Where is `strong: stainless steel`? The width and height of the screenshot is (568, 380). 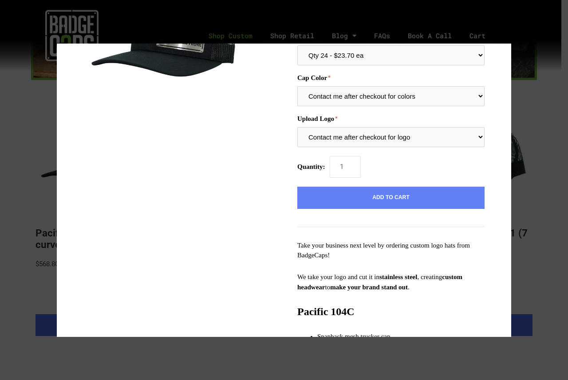
strong: stainless steel is located at coordinates (398, 277).